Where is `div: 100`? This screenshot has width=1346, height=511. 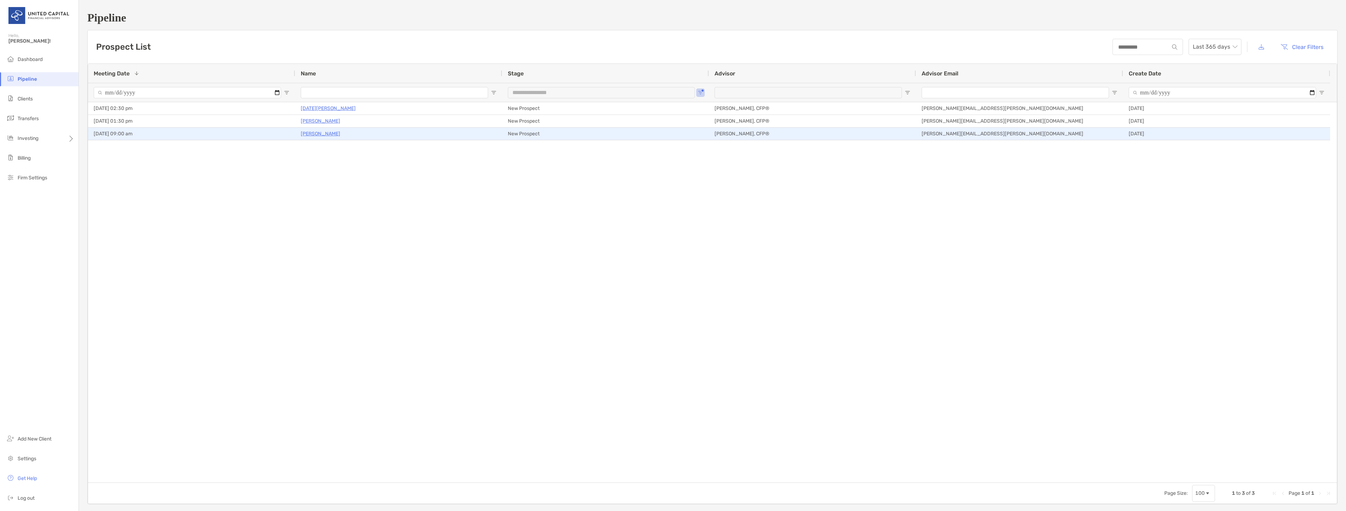 div: 100 is located at coordinates (1200, 493).